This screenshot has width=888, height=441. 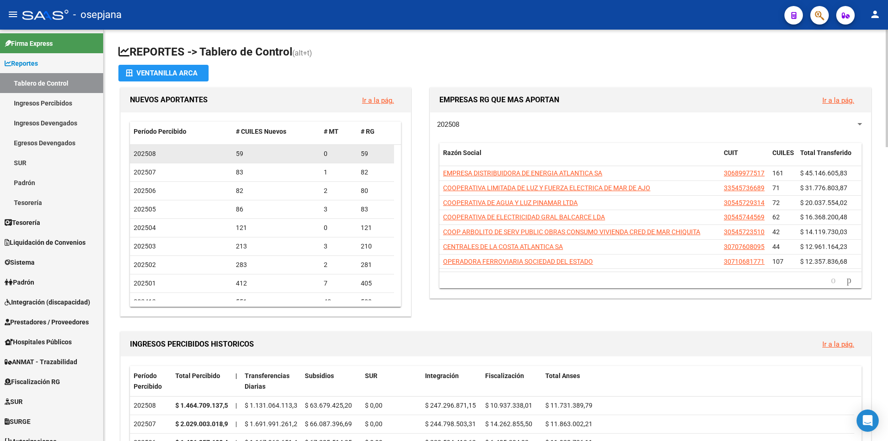 What do you see at coordinates (163, 73) in the screenshot?
I see `div: Ventanilla ARCA` at bounding box center [163, 73].